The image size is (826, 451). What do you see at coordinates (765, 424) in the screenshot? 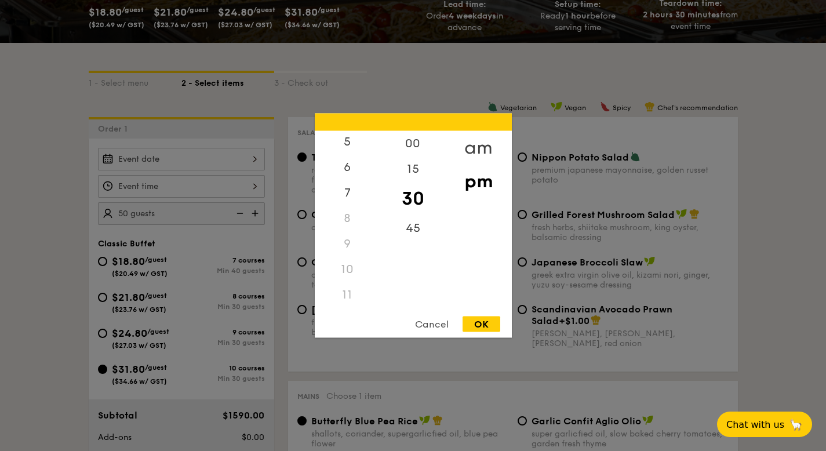
I see `button: Chat with us🦙` at bounding box center [765, 424].